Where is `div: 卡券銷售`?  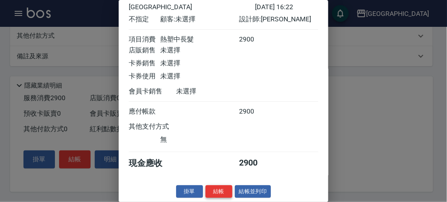
div: 卡券銷售 is located at coordinates (144, 63).